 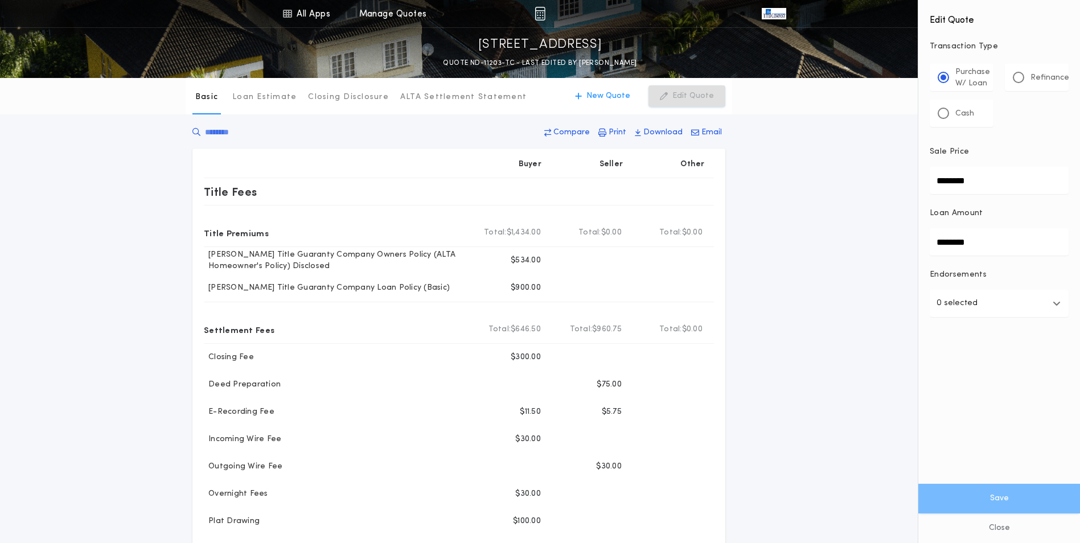 I want to click on h4: Edit Quote, so click(x=999, y=17).